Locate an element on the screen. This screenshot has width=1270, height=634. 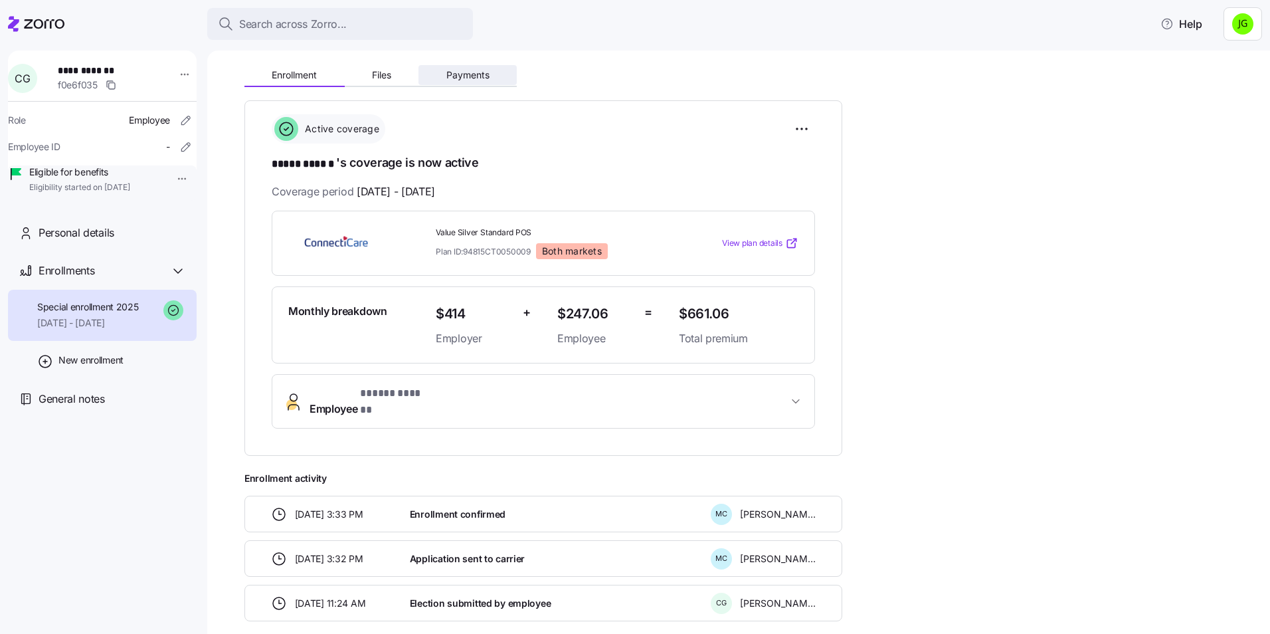
span: Personal details is located at coordinates (76, 233).